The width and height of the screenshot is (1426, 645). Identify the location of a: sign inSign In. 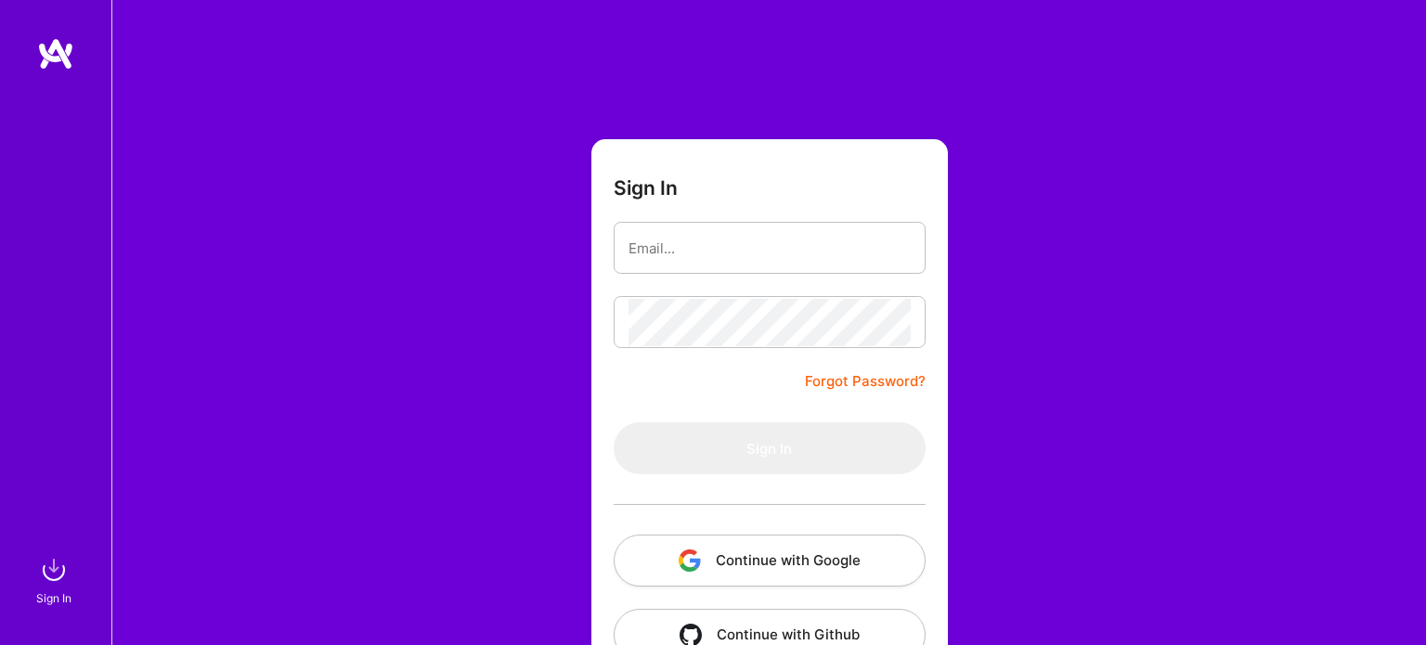
(56, 579).